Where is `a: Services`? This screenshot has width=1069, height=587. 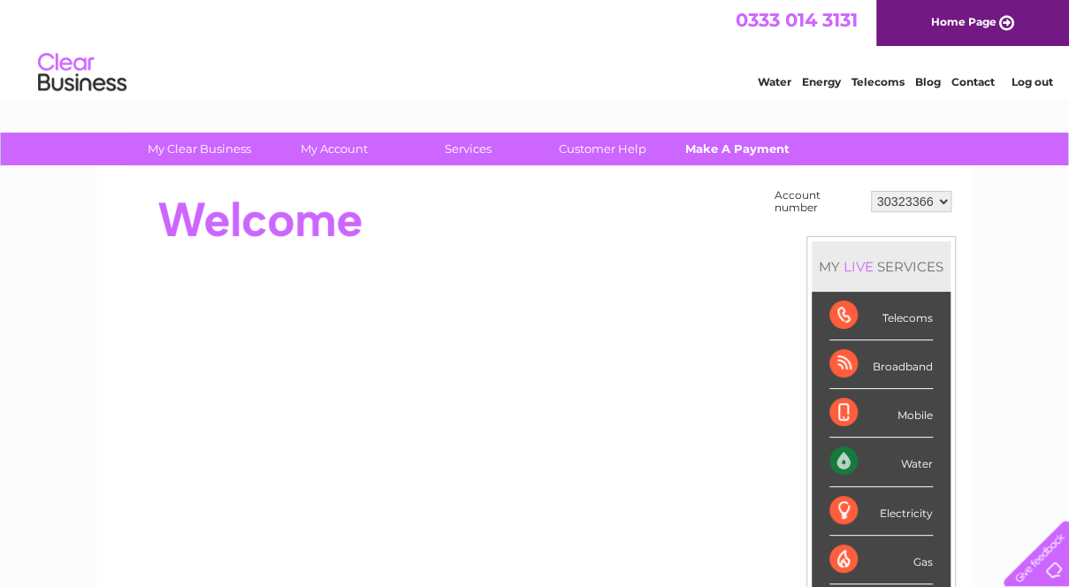
a: Services is located at coordinates (468, 149).